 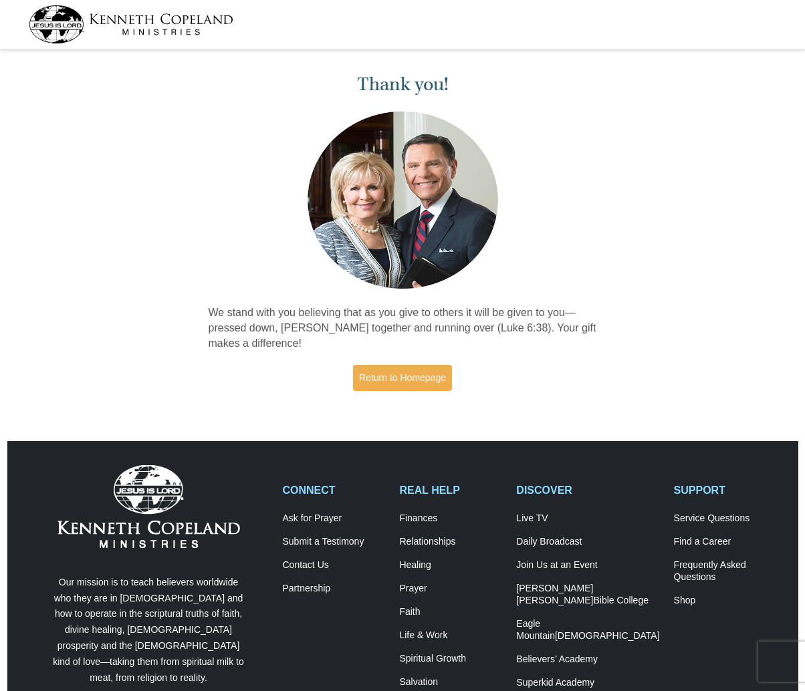 What do you see at coordinates (588, 490) in the screenshot?
I see `h2: DISCOVER` at bounding box center [588, 490].